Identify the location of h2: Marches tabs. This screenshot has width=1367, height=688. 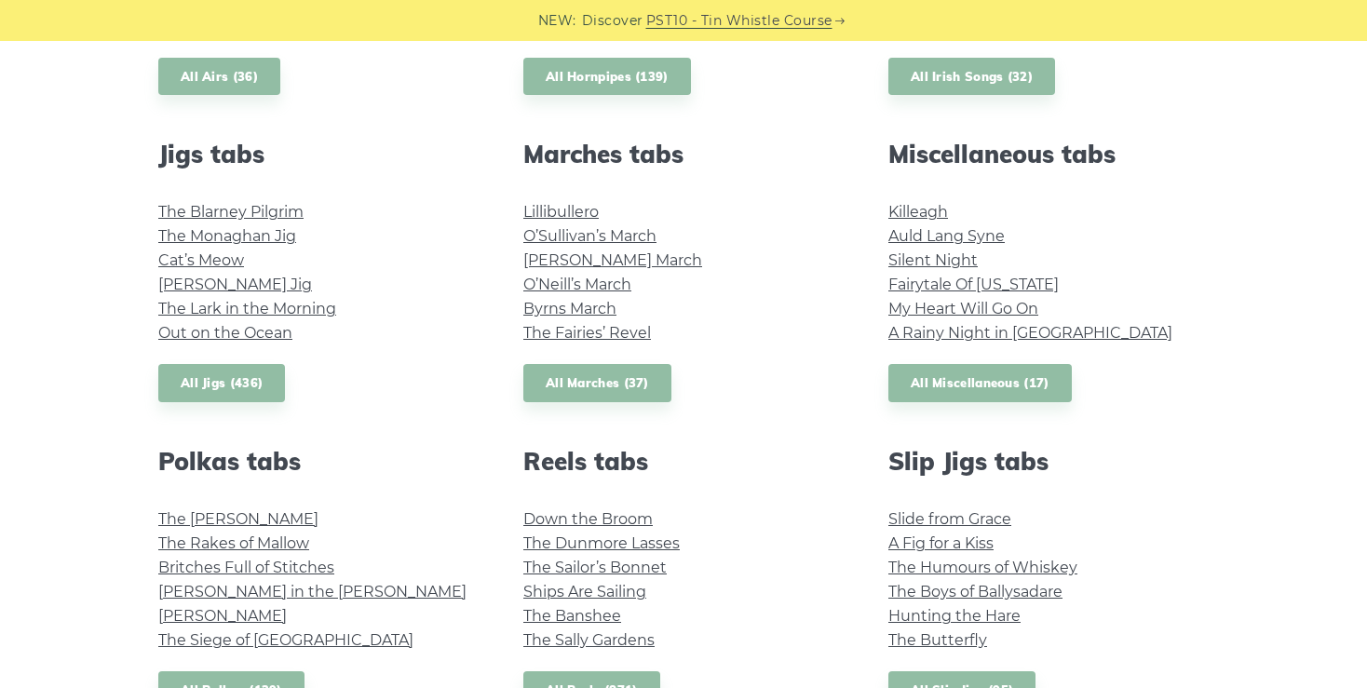
(684, 154).